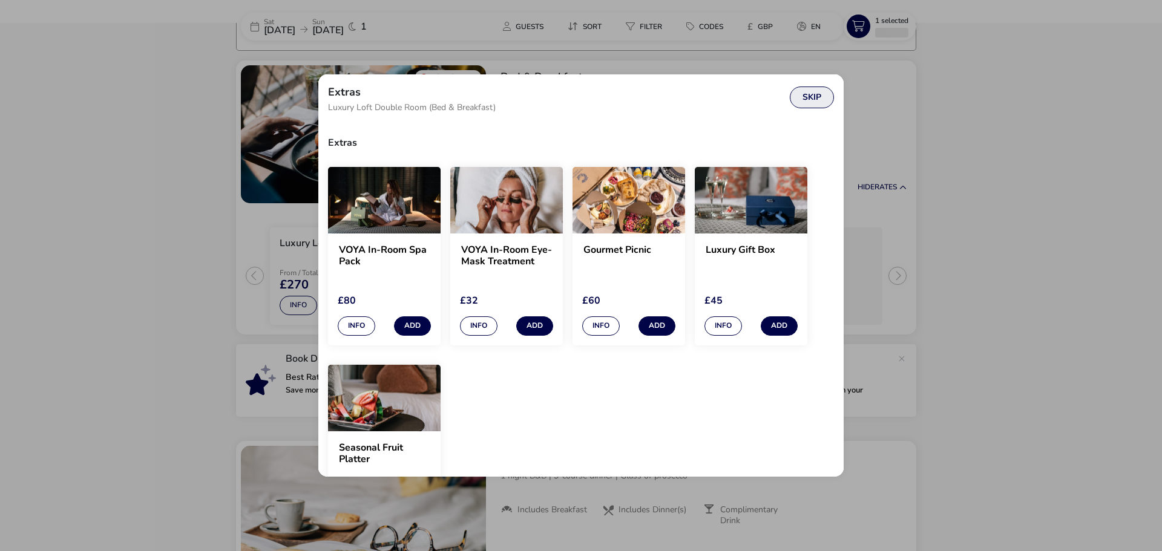 The image size is (1162, 551). Describe the element at coordinates (411, 108) in the screenshot. I see `span: Luxury Loft Double Room (Bed & Breakfast)` at that location.